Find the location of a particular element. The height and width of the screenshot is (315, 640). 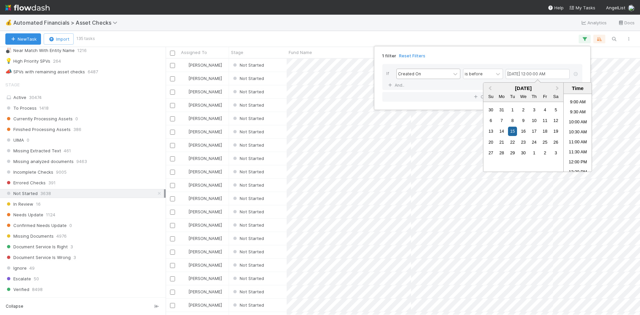

li: 11:00 AM is located at coordinates (577, 143).